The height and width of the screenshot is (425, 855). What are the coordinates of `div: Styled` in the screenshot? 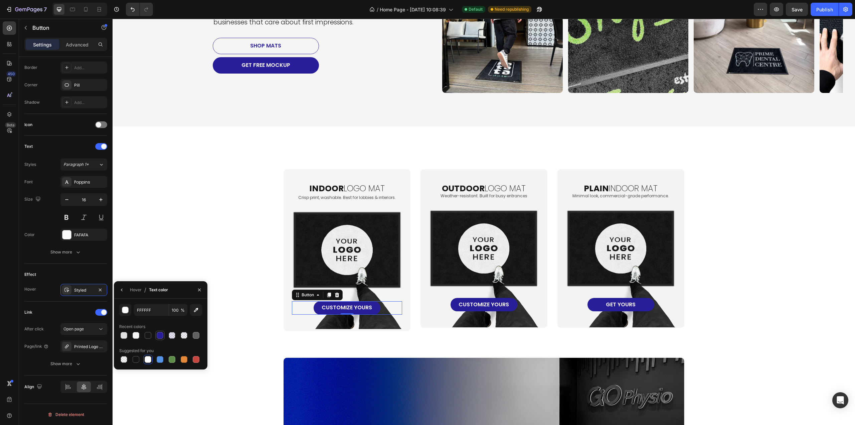 It's located at (84, 290).